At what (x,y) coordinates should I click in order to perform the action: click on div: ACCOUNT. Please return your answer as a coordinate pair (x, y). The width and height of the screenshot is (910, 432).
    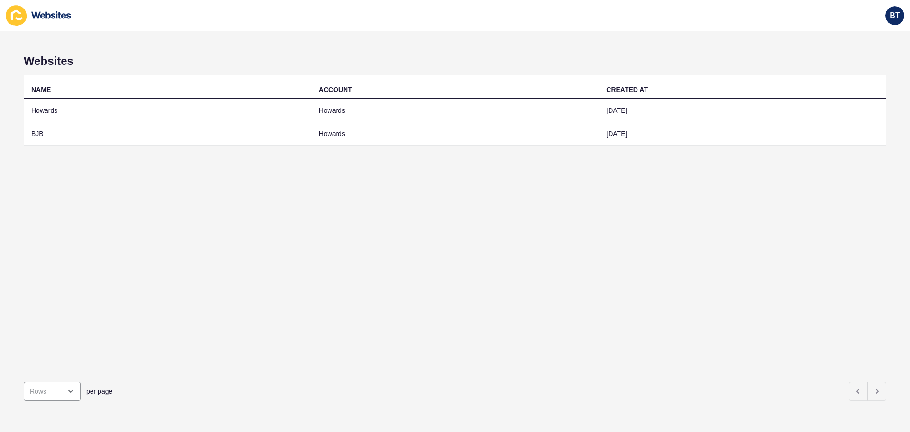
    Looking at the image, I should click on (336, 90).